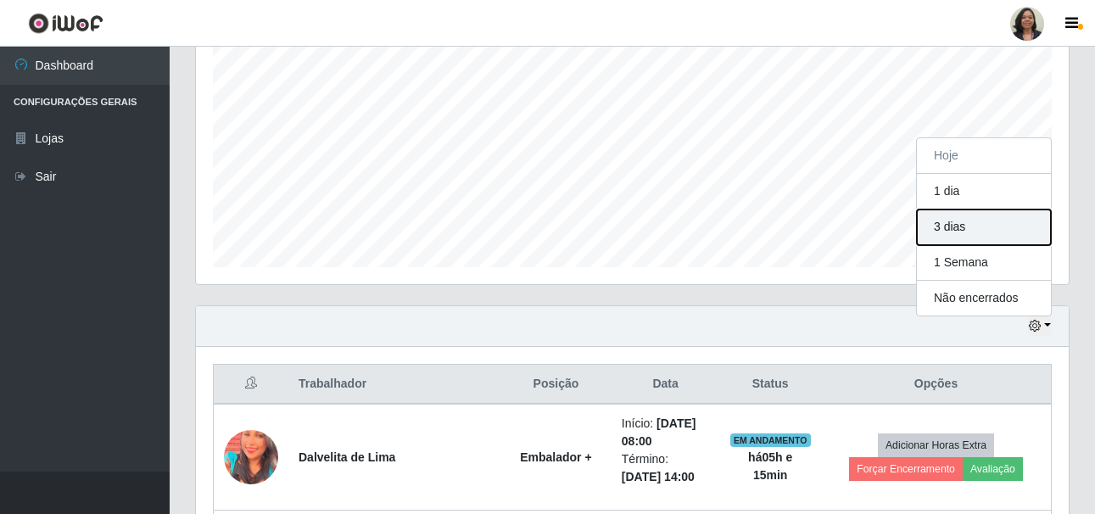 This screenshot has width=1095, height=514. Describe the element at coordinates (770, 384) in the screenshot. I see `th: Status` at that location.